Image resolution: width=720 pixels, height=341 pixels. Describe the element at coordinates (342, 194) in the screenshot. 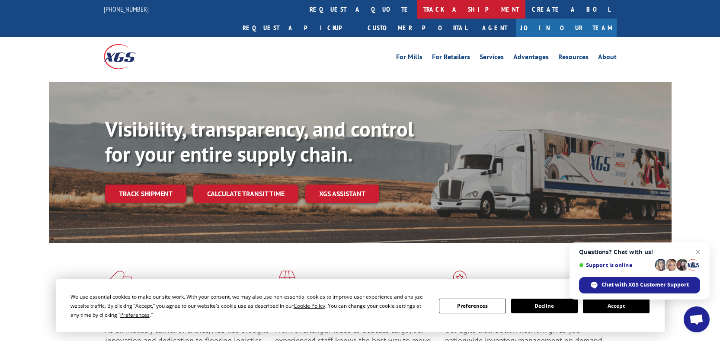

I see `a: XGS ASSISTANT` at that location.